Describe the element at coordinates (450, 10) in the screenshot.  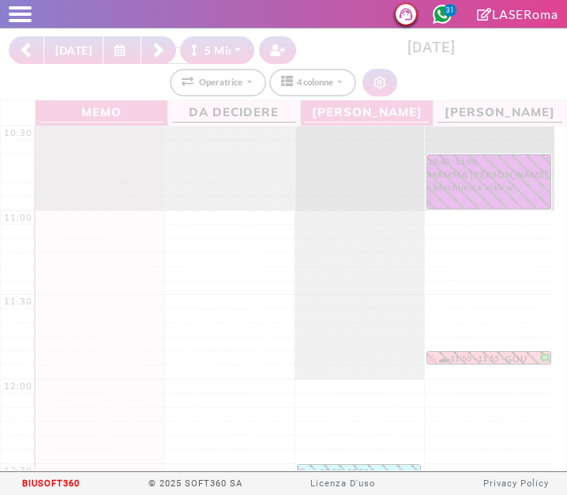
I see `span: 31` at that location.